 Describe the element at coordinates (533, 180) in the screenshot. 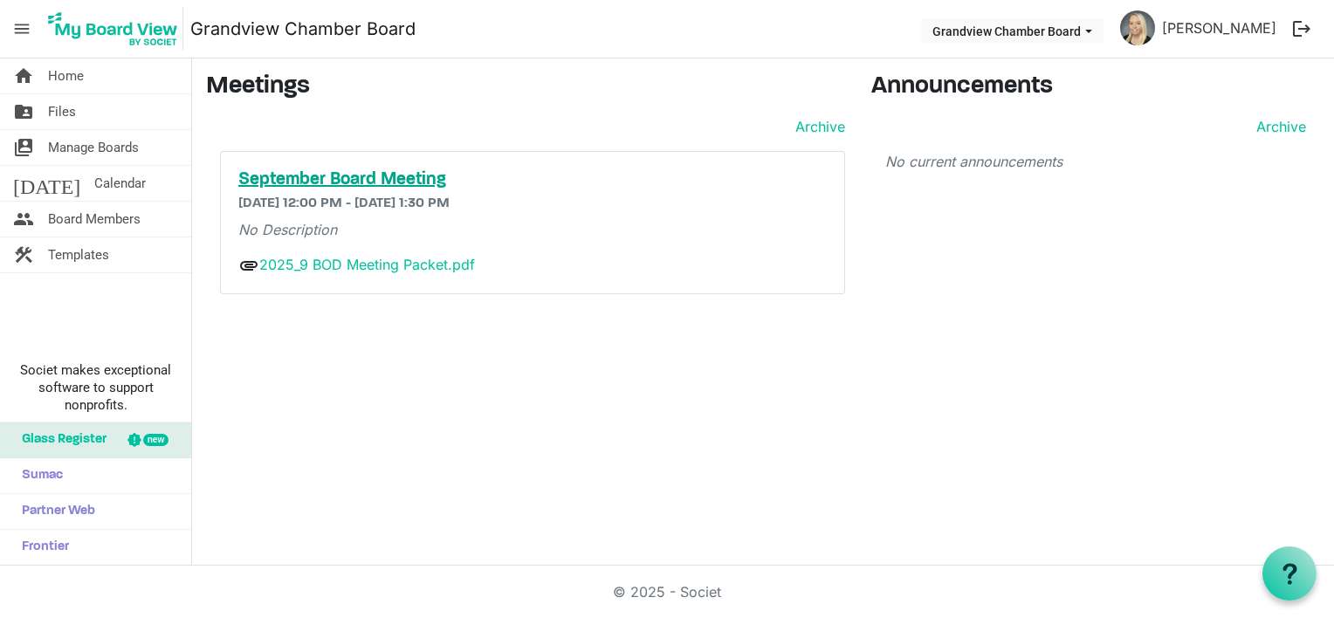

I see `a: September Board Meeting` at that location.